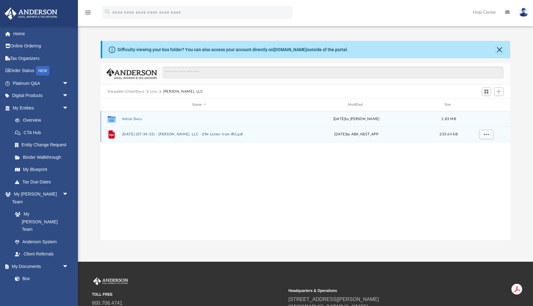 The image size is (533, 306). Describe the element at coordinates (41, 58) in the screenshot. I see `a: Tax Organizers` at that location.